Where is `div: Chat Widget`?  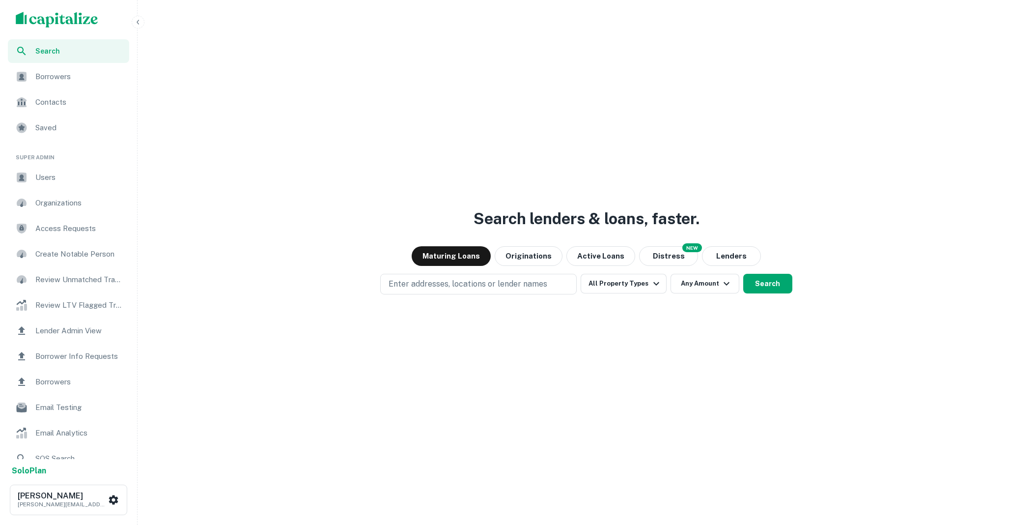
div: Chat Widget is located at coordinates (1011, 470).